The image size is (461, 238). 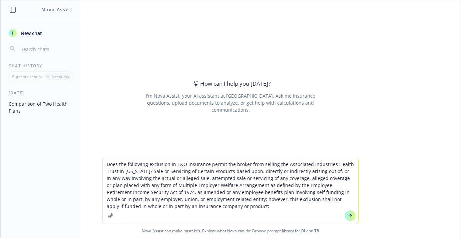 What do you see at coordinates (46, 49) in the screenshot?
I see `input: Search chats` at bounding box center [46, 49].